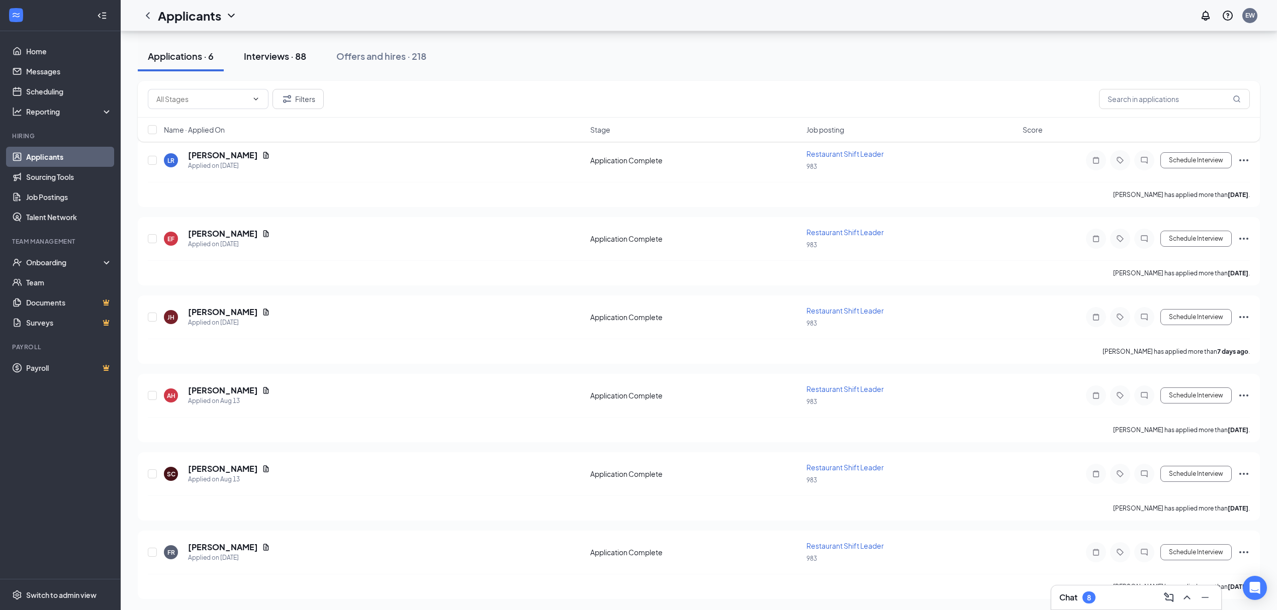 This screenshot has height=610, width=1277. Describe the element at coordinates (16, 15) in the screenshot. I see `svg: WorkstreamLogo` at that location.